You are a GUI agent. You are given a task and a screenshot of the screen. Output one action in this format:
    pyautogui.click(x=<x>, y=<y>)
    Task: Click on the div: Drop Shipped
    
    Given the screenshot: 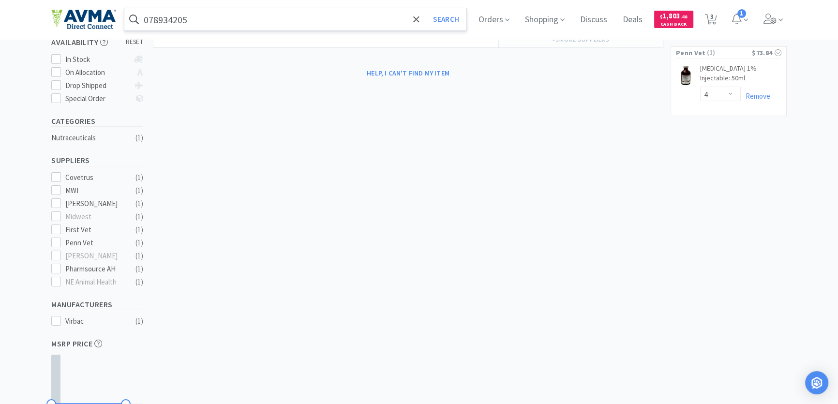 What is the action you would take?
    pyautogui.click(x=97, y=86)
    